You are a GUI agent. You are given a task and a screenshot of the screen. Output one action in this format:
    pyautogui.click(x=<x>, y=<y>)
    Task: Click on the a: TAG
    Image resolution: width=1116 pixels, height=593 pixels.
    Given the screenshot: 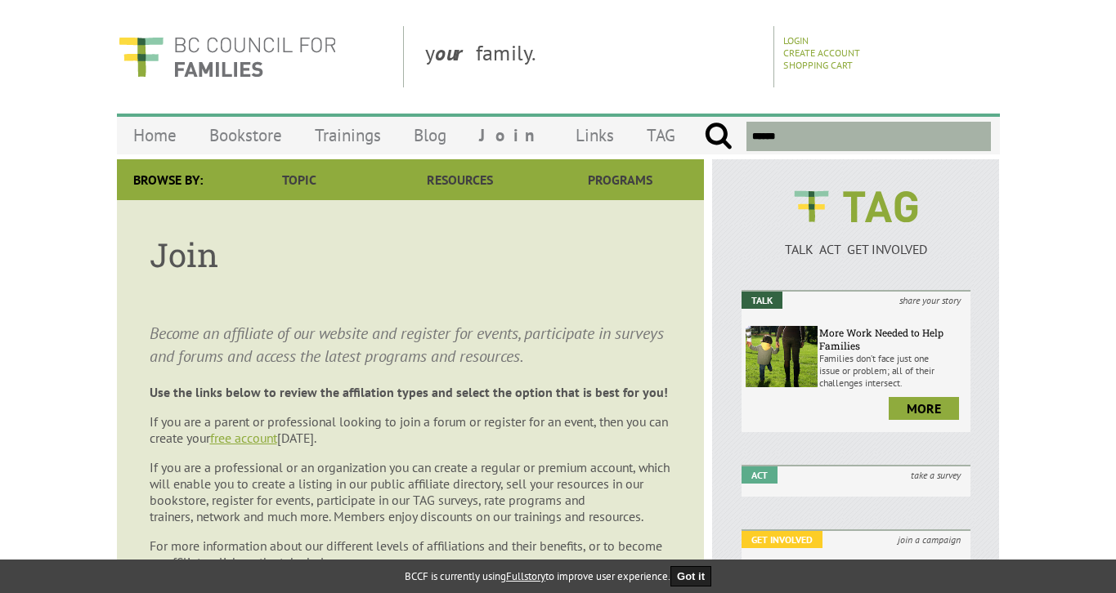 What is the action you would take?
    pyautogui.click(x=660, y=135)
    